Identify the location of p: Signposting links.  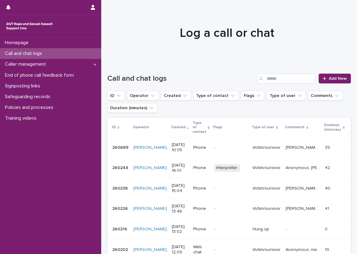
(24, 86).